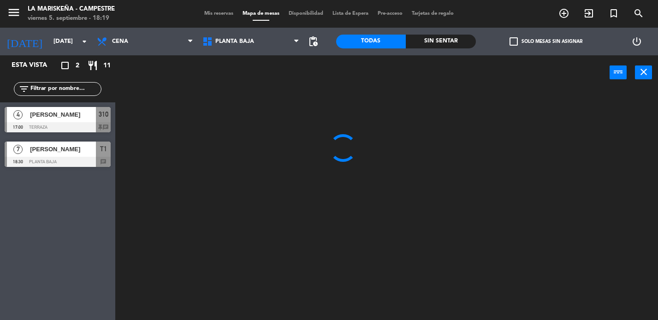  I want to click on div: Todas, so click(371, 41).